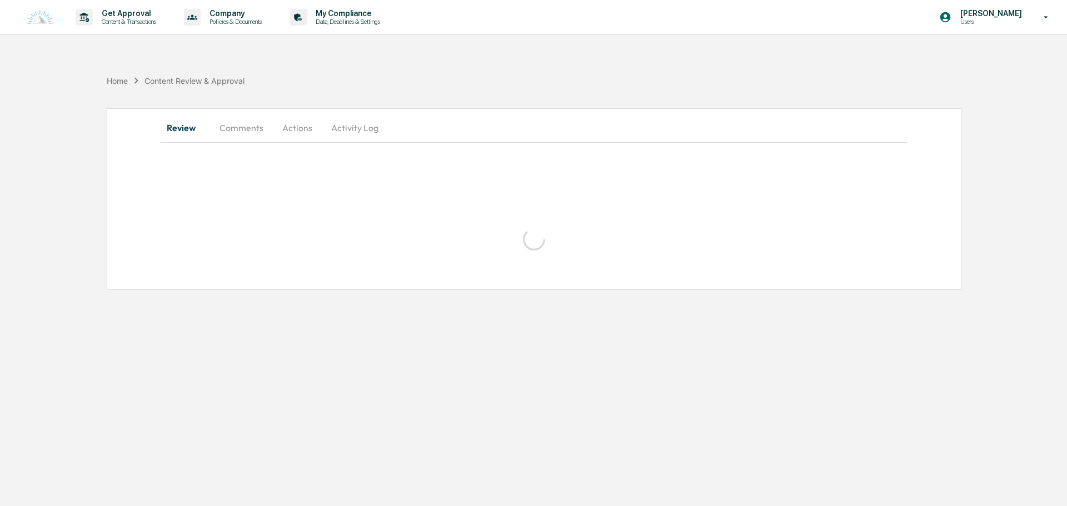  I want to click on p: Data, Deadlines & Settings, so click(346, 22).